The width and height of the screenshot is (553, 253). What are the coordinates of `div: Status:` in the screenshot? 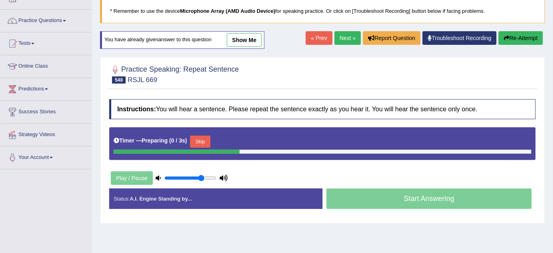 It's located at (216, 199).